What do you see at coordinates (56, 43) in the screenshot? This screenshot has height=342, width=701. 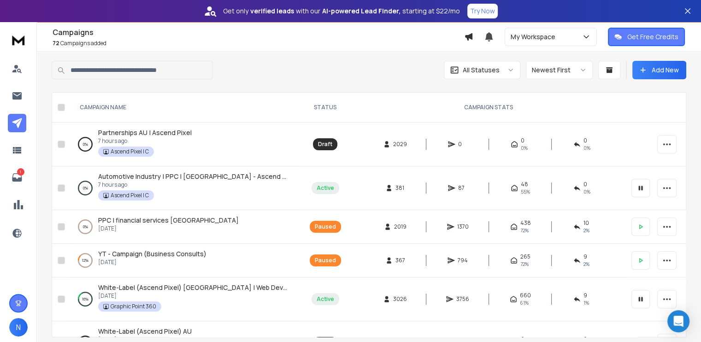 I see `span: 72` at bounding box center [56, 43].